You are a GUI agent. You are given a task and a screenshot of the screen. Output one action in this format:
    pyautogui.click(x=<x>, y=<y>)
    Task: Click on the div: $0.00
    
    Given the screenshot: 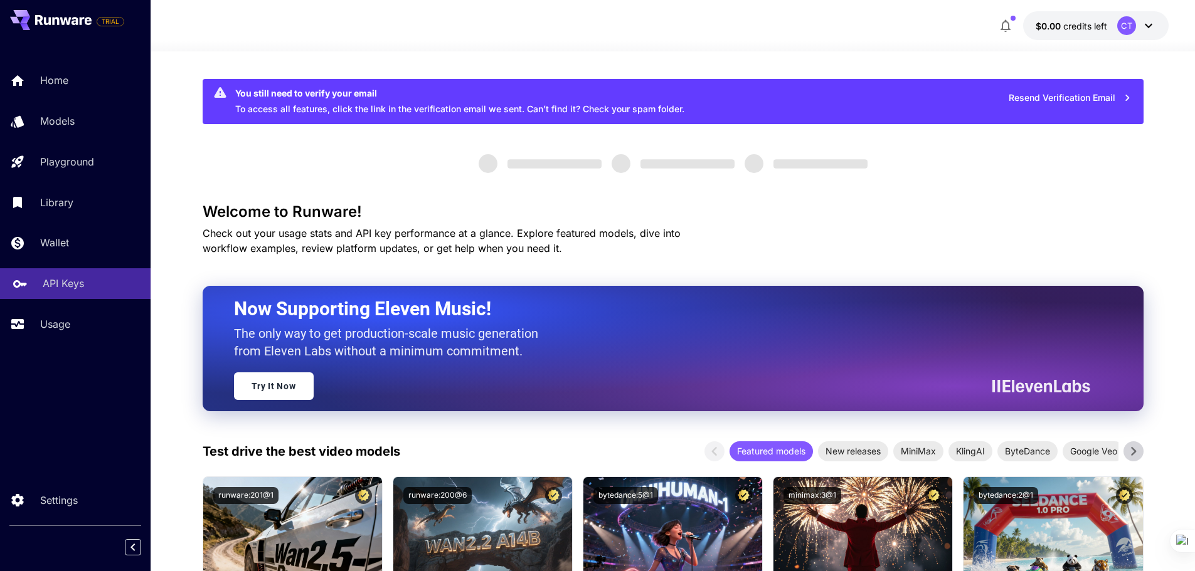 What is the action you would take?
    pyautogui.click(x=1071, y=26)
    